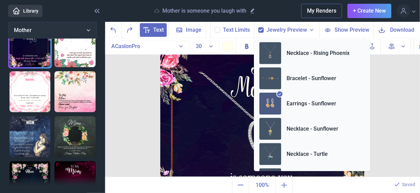 This screenshot has width=420, height=193. What do you see at coordinates (312, 78) in the screenshot?
I see `p: Bracelet - Sunflower` at bounding box center [312, 78].